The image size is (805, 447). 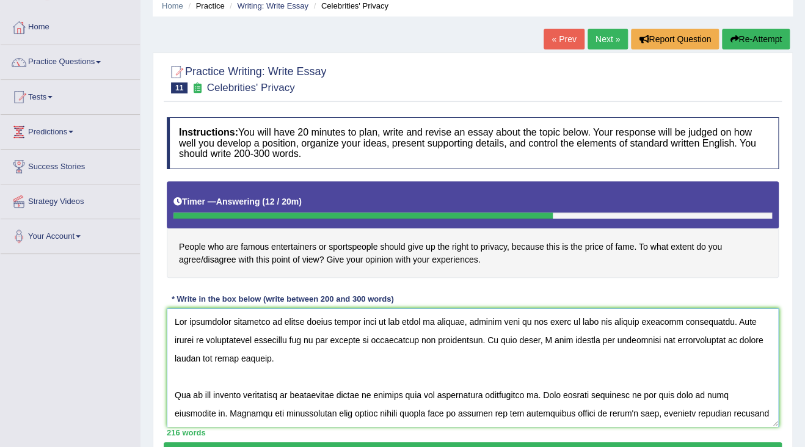 I want to click on a: « Prev, so click(x=564, y=39).